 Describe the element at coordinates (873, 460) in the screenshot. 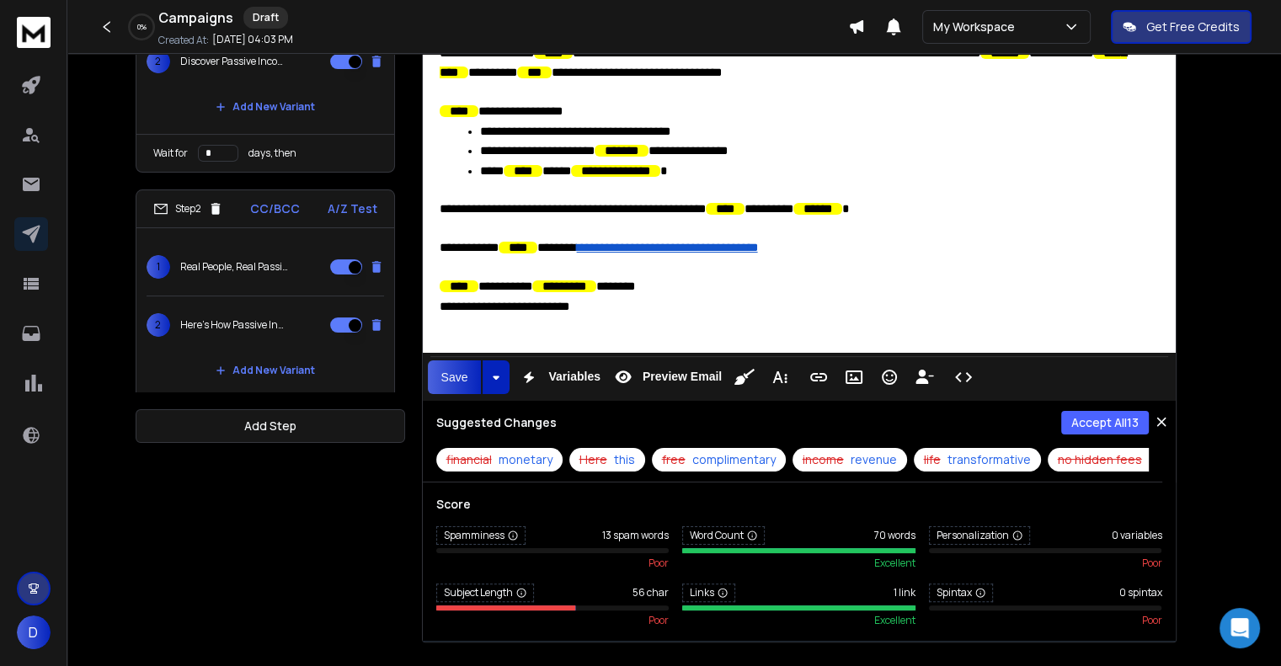

I see `span: revenue` at that location.